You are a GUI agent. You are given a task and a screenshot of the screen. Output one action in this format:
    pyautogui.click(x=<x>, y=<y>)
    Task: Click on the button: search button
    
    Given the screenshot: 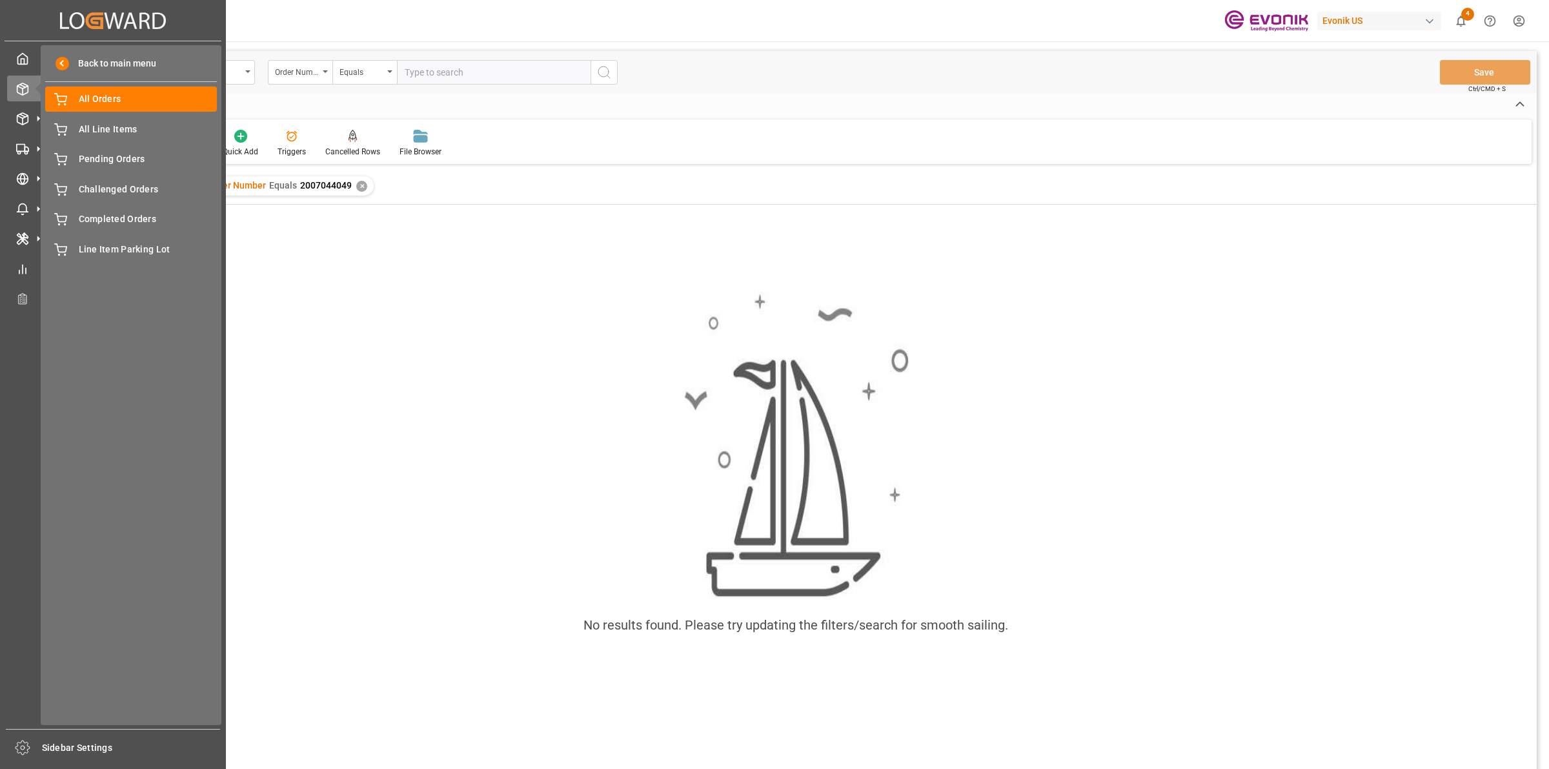 What is the action you would take?
    pyautogui.click(x=604, y=72)
    